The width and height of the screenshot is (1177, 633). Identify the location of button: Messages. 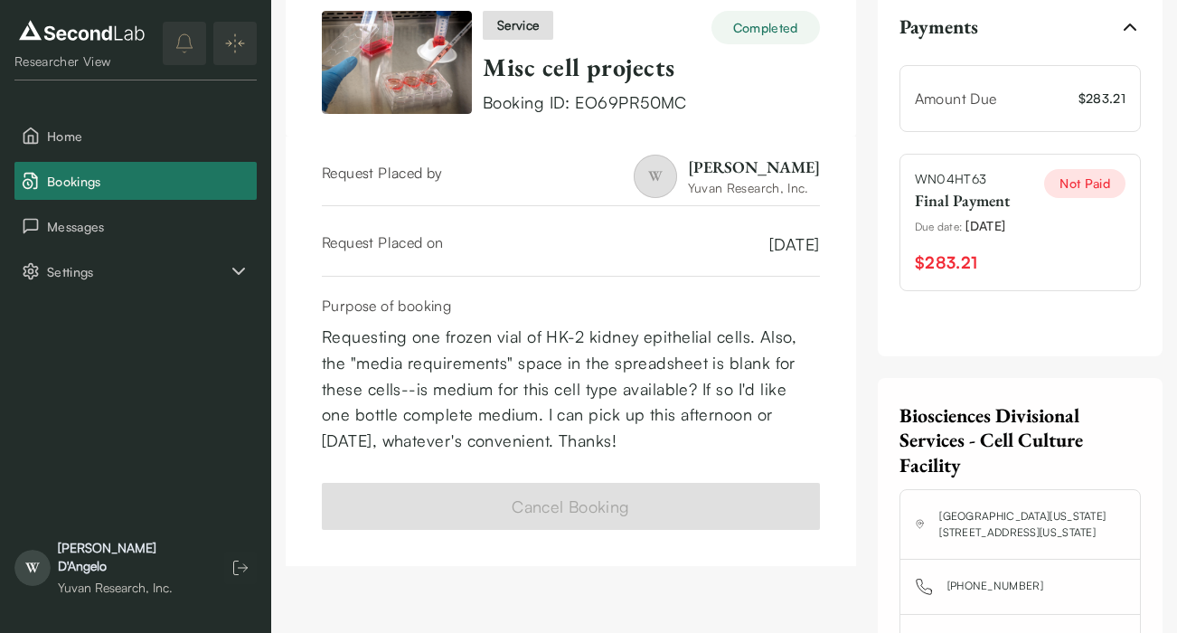
(136, 226).